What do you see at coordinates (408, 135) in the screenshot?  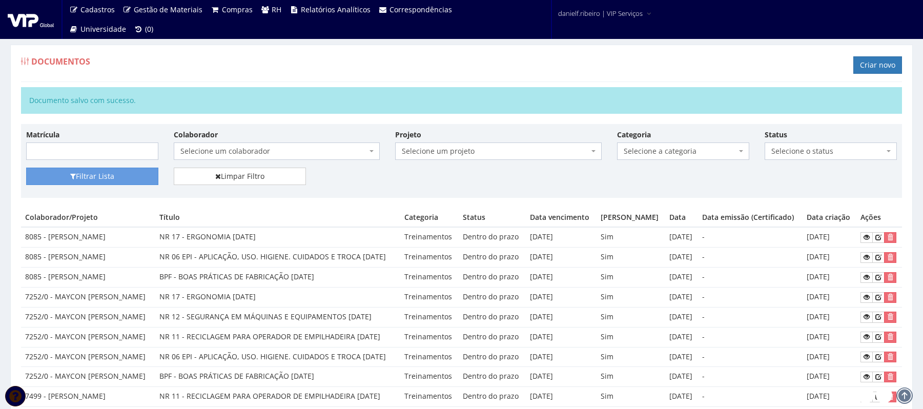 I see `label: Projeto` at bounding box center [408, 135].